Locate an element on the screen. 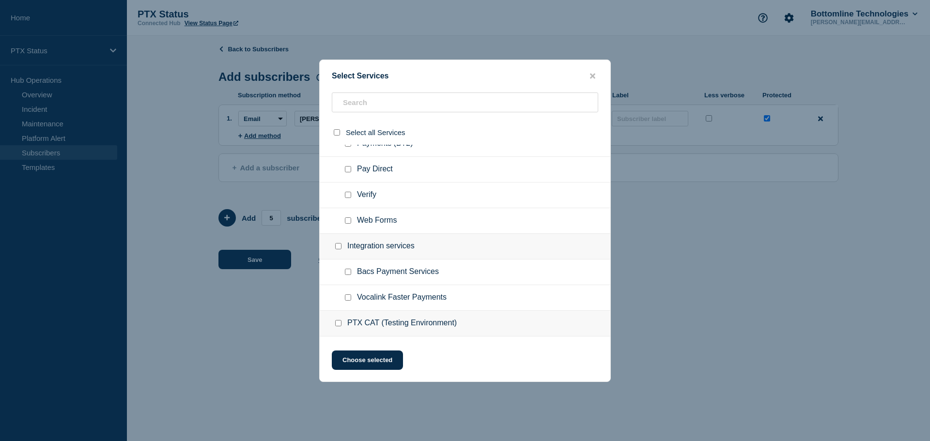  input: Integration services checkbox is located at coordinates (338, 246).